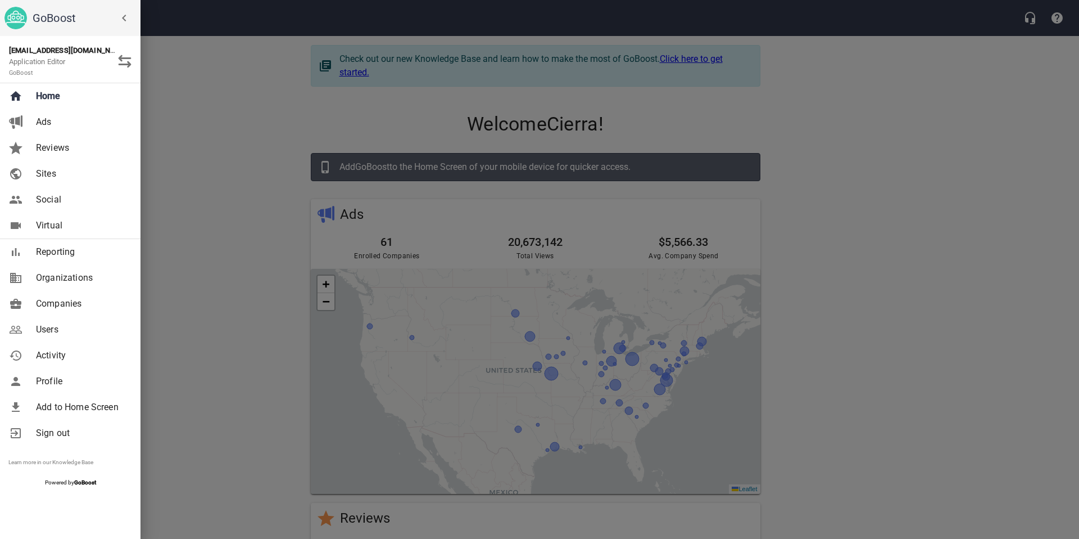  I want to click on span: Virtual, so click(82, 225).